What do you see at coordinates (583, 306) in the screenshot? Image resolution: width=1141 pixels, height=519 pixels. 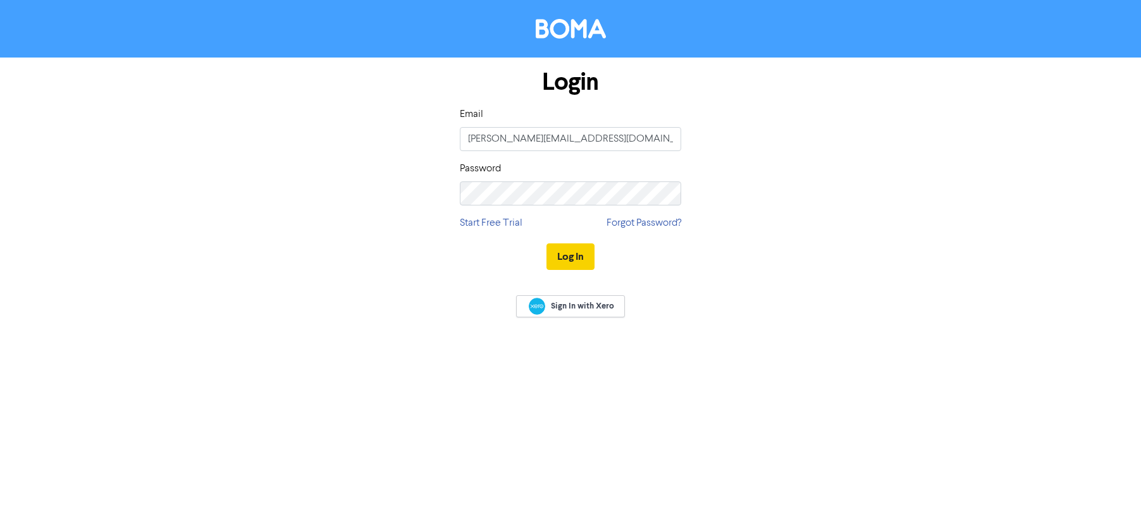 I see `span: Sign In with Xero` at bounding box center [583, 306].